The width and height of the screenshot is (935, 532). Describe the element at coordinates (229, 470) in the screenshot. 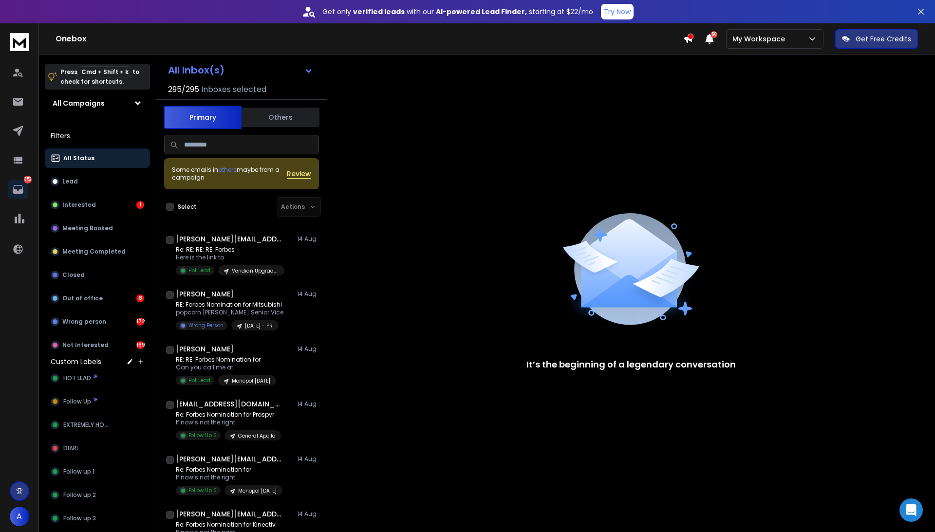

I see `p: Re: Forbes Nomination for` at that location.